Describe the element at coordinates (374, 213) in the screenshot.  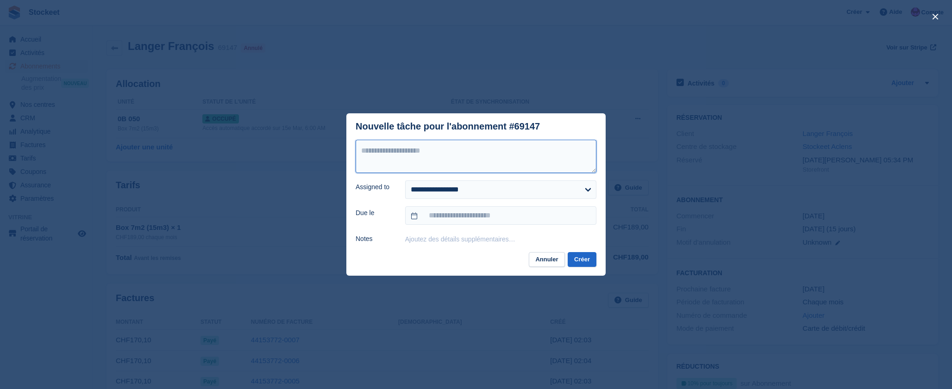
I see `label: Due le` at that location.